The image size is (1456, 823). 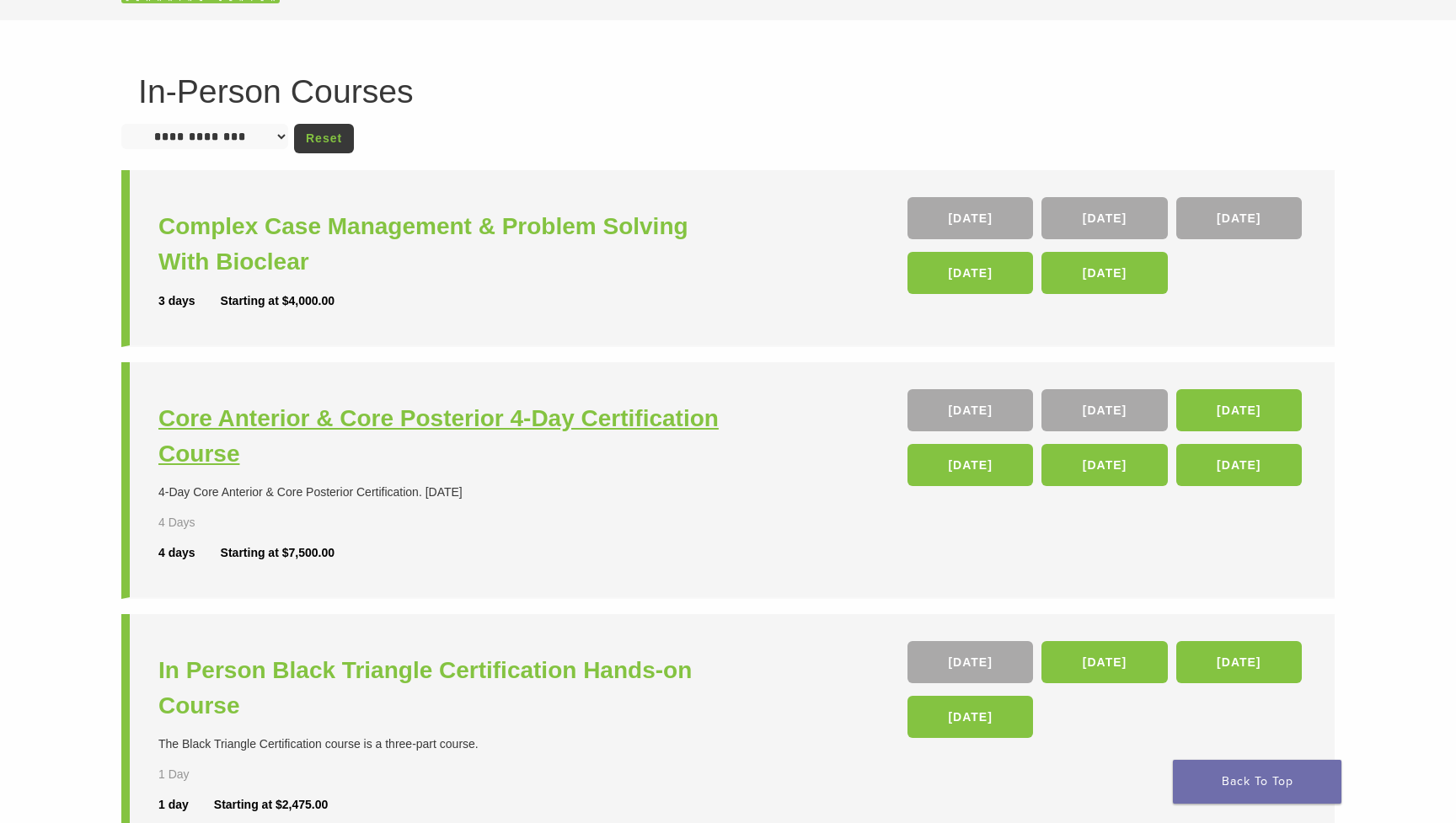 What do you see at coordinates (445, 688) in the screenshot?
I see `a: In Person Black Triangle Certification Hands-on Course` at bounding box center [445, 688].